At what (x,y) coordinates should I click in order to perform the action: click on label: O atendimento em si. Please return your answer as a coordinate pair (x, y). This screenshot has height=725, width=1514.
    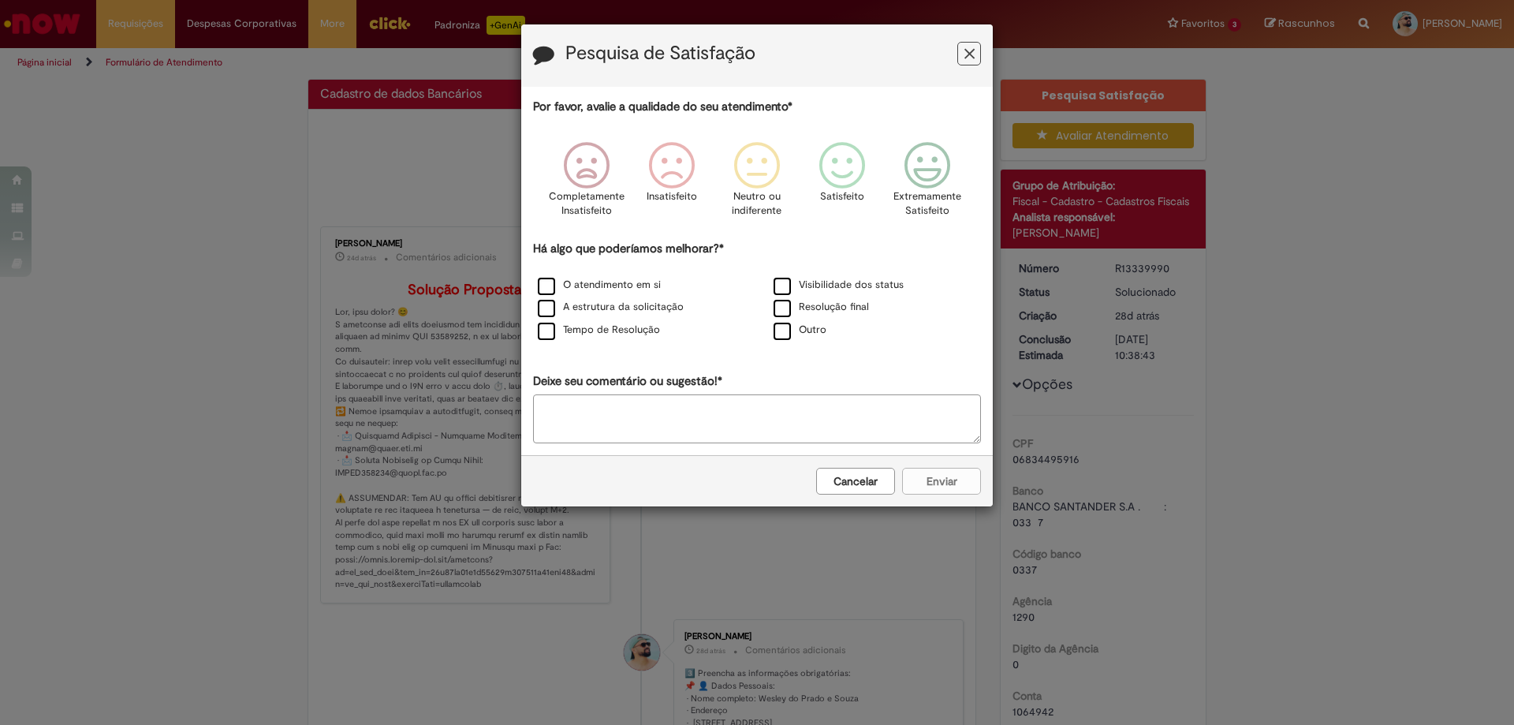
    Looking at the image, I should click on (599, 285).